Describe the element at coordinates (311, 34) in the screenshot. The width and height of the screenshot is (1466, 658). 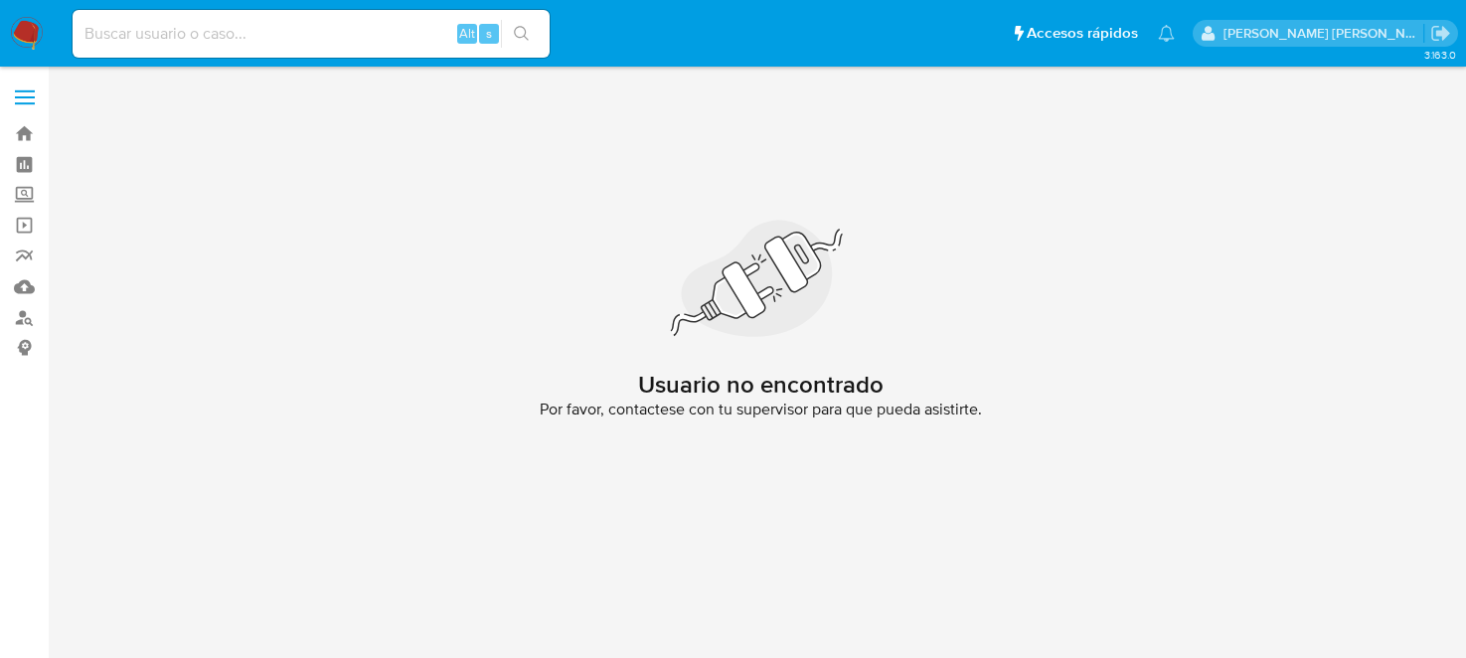
I see `input: Buscar usuario o caso...` at that location.